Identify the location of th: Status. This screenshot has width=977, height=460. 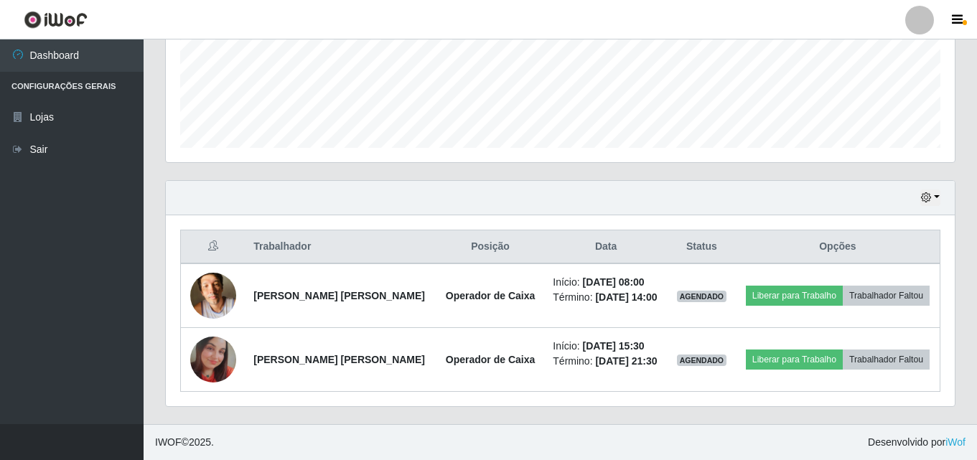
(701, 247).